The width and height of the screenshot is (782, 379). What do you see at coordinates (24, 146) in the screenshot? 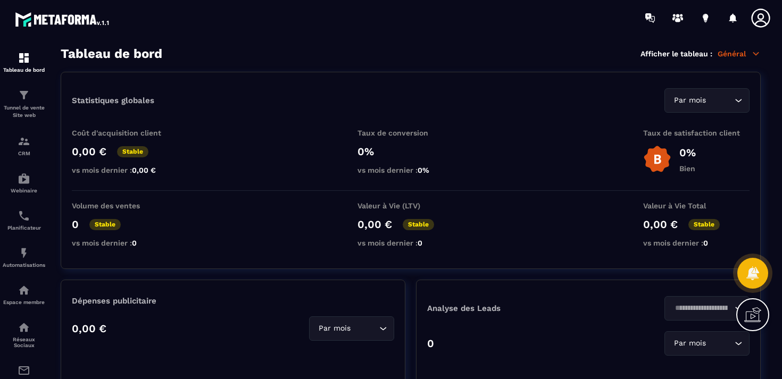
I see `a: formationformationCRM` at bounding box center [24, 146].